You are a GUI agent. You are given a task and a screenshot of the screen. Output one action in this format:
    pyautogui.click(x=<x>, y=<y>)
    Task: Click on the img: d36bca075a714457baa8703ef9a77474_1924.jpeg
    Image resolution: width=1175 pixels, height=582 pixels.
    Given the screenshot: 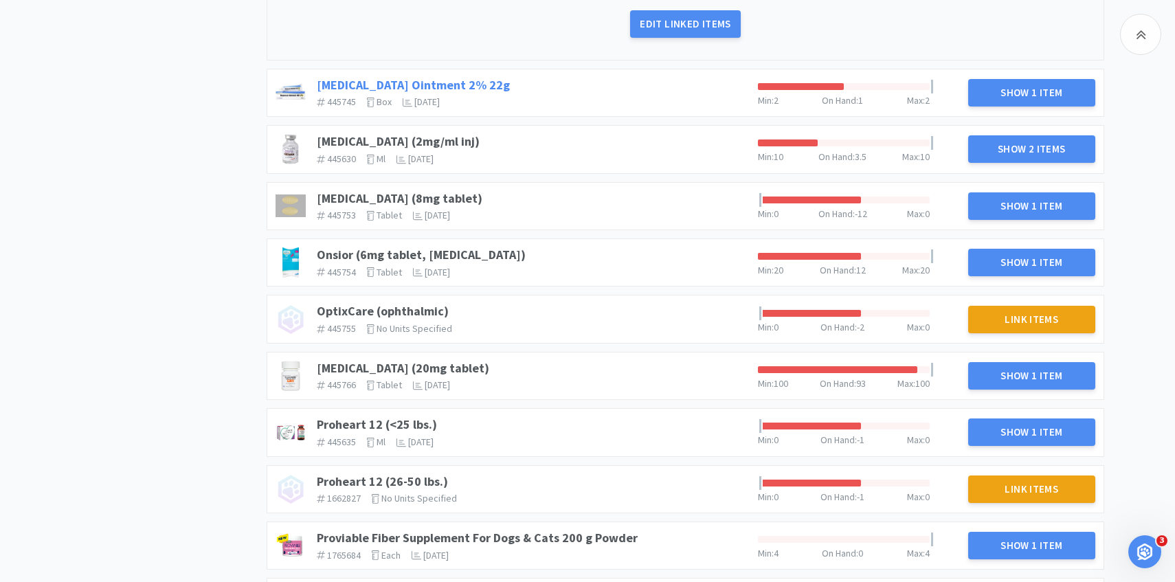 What is the action you would take?
    pyautogui.click(x=291, y=263)
    